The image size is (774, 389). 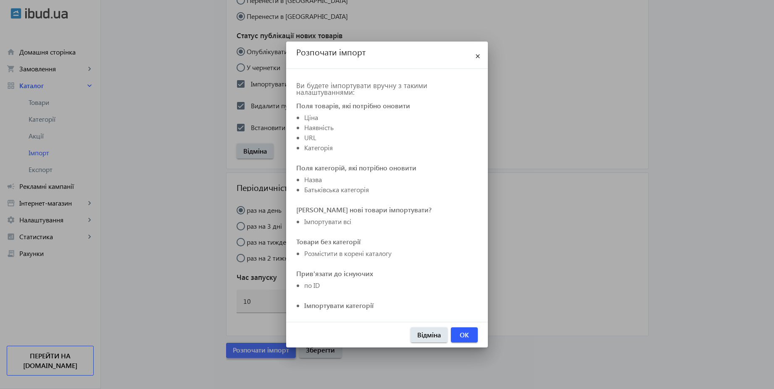 What do you see at coordinates (464, 335) in the screenshot?
I see `span: OK` at bounding box center [464, 335].